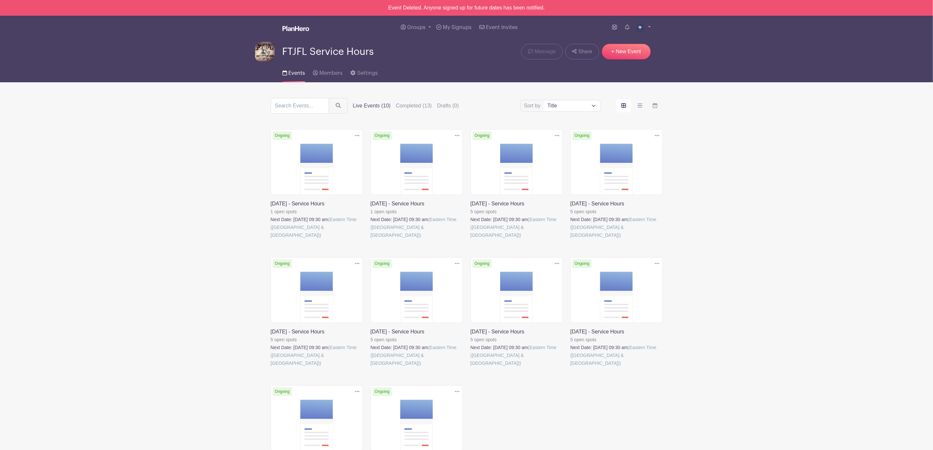  What do you see at coordinates (328, 52) in the screenshot?
I see `span: FTJFL Service Hours` at bounding box center [328, 52].